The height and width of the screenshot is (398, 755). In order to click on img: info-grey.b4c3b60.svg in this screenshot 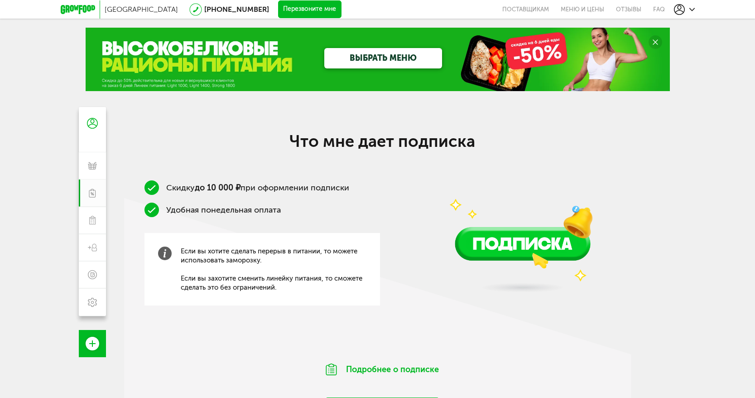, I will do `click(165, 253)`.